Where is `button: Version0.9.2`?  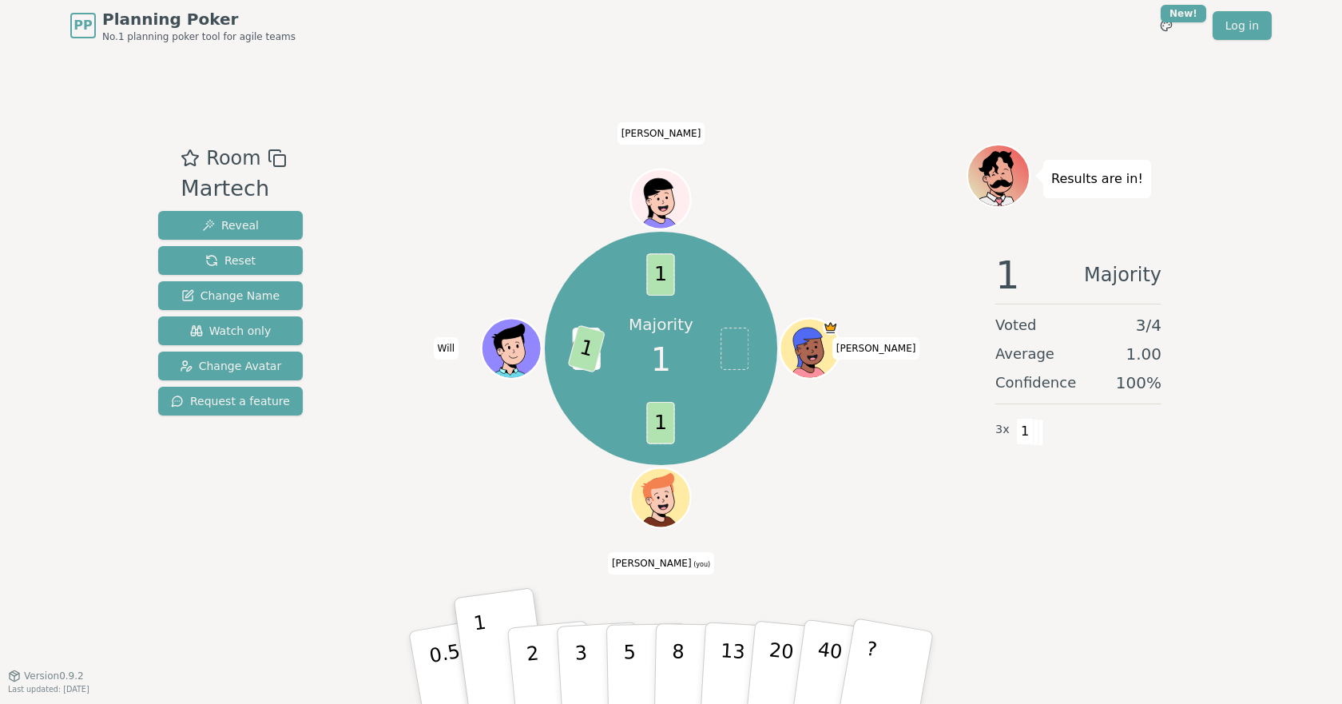
button: Version0.9.2 is located at coordinates (46, 676).